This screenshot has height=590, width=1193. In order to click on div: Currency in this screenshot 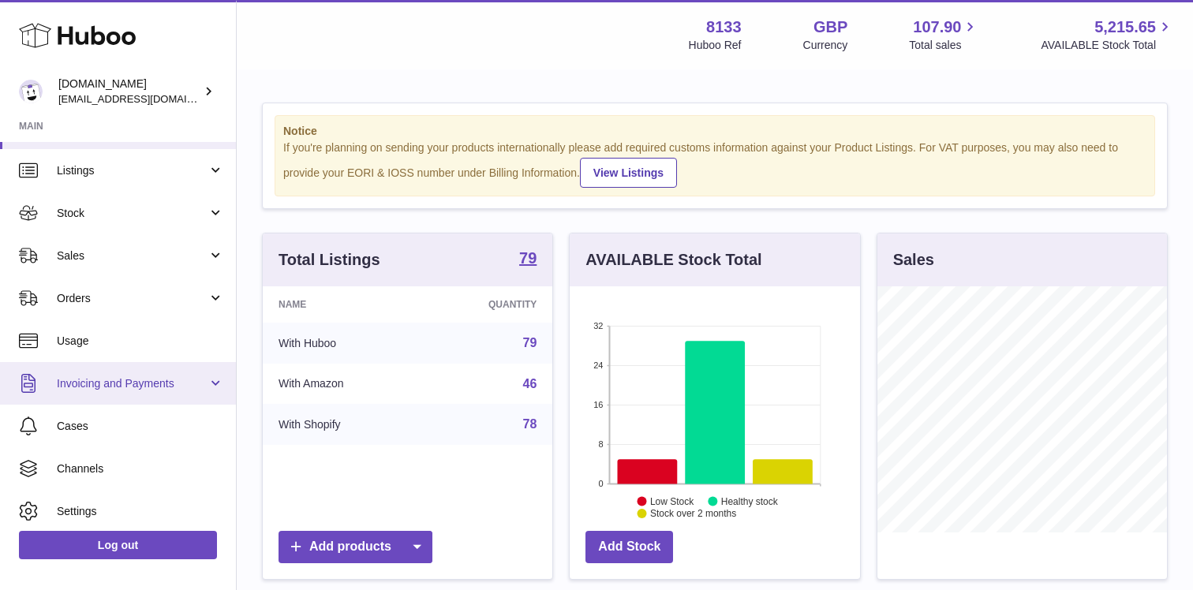, I will do `click(825, 45)`.